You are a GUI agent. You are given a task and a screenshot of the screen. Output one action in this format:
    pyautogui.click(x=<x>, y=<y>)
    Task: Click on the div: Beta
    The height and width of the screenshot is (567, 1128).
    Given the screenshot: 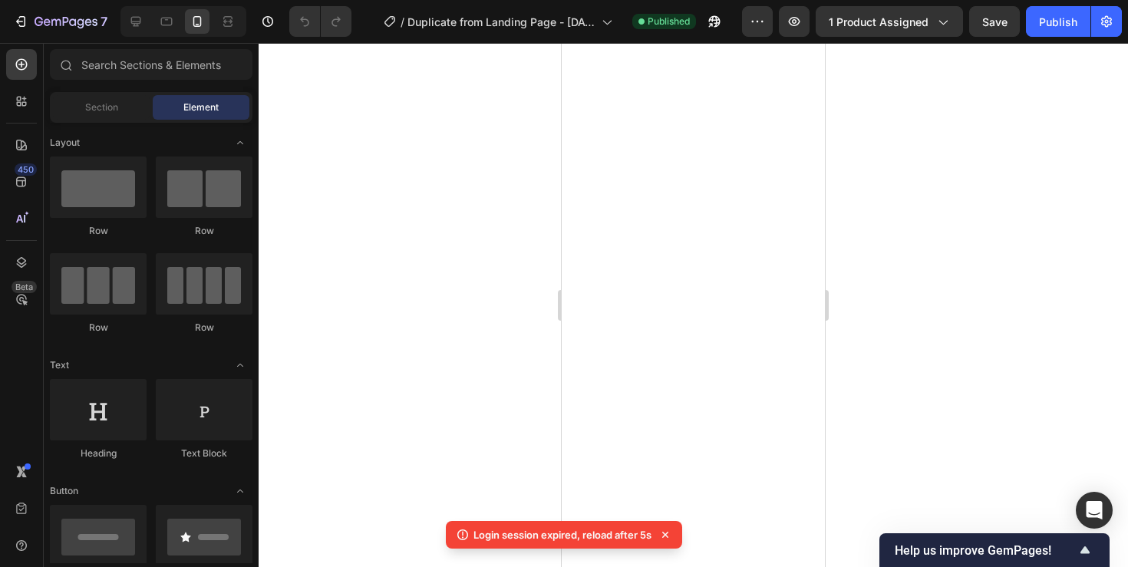 What is the action you would take?
    pyautogui.click(x=24, y=287)
    